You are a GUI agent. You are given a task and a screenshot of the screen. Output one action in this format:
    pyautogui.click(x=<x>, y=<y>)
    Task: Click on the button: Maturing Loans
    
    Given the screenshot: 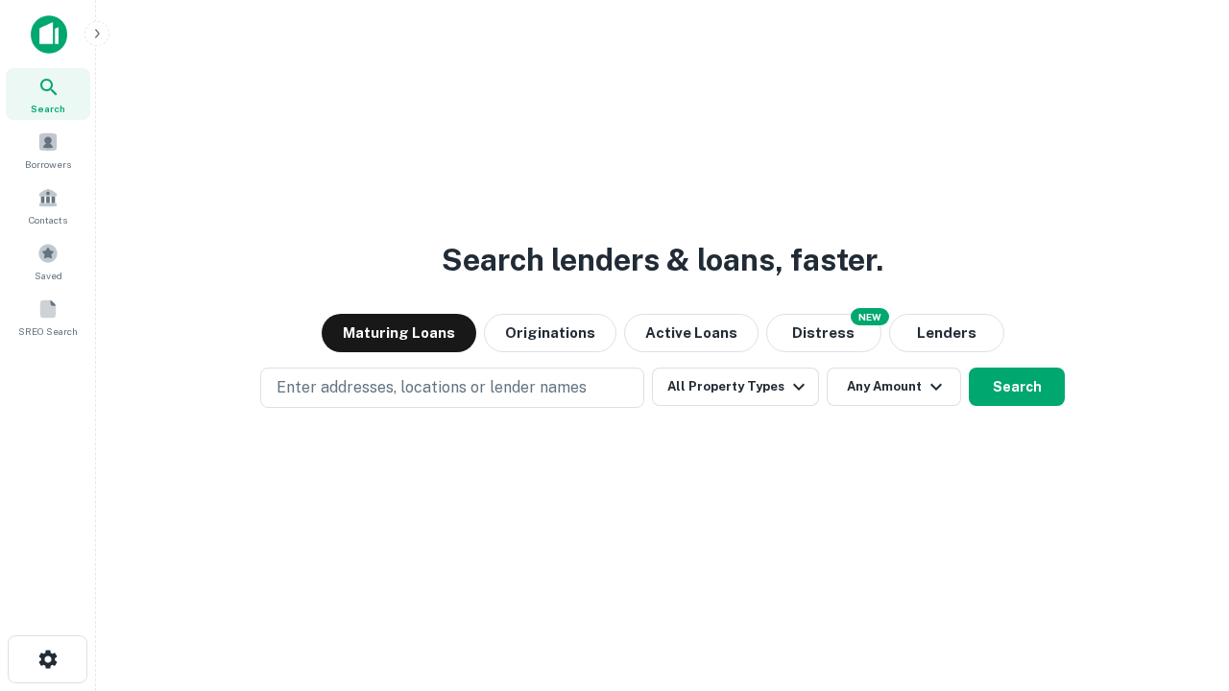 What is the action you would take?
    pyautogui.click(x=398, y=333)
    